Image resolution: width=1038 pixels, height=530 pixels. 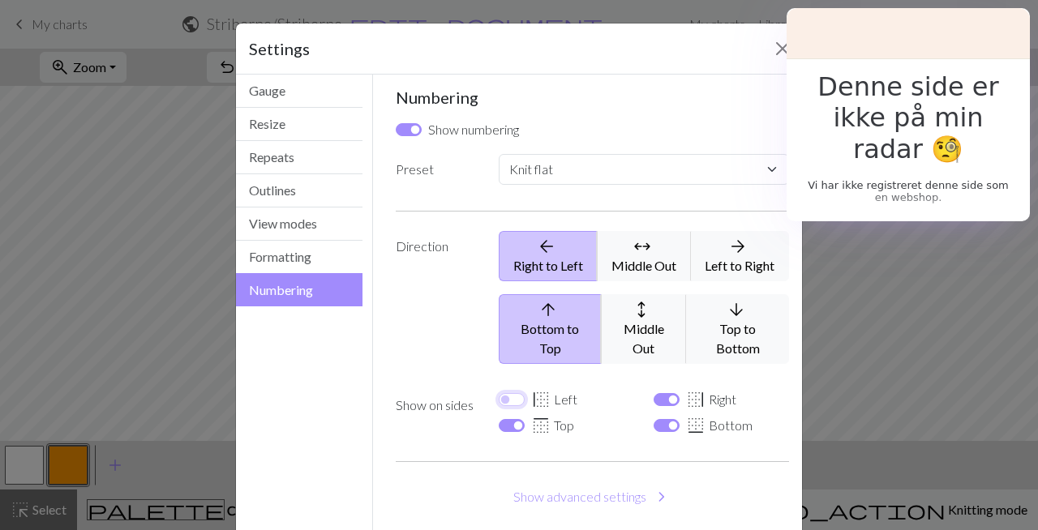 I want to click on span: border_left, so click(x=541, y=400).